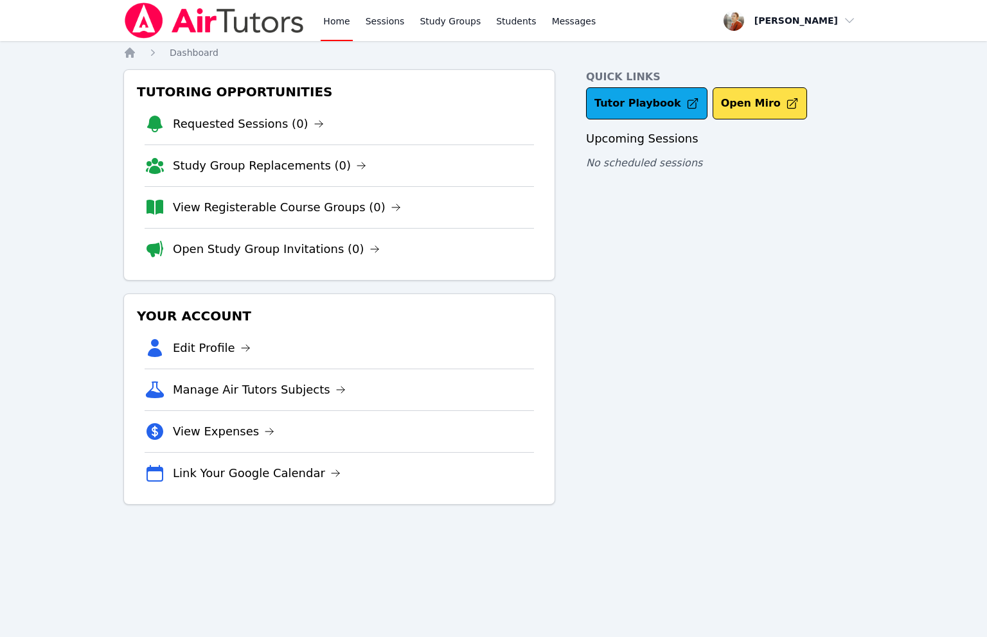 The width and height of the screenshot is (987, 637). What do you see at coordinates (339, 92) in the screenshot?
I see `h3: Tutoring Opportunities` at bounding box center [339, 92].